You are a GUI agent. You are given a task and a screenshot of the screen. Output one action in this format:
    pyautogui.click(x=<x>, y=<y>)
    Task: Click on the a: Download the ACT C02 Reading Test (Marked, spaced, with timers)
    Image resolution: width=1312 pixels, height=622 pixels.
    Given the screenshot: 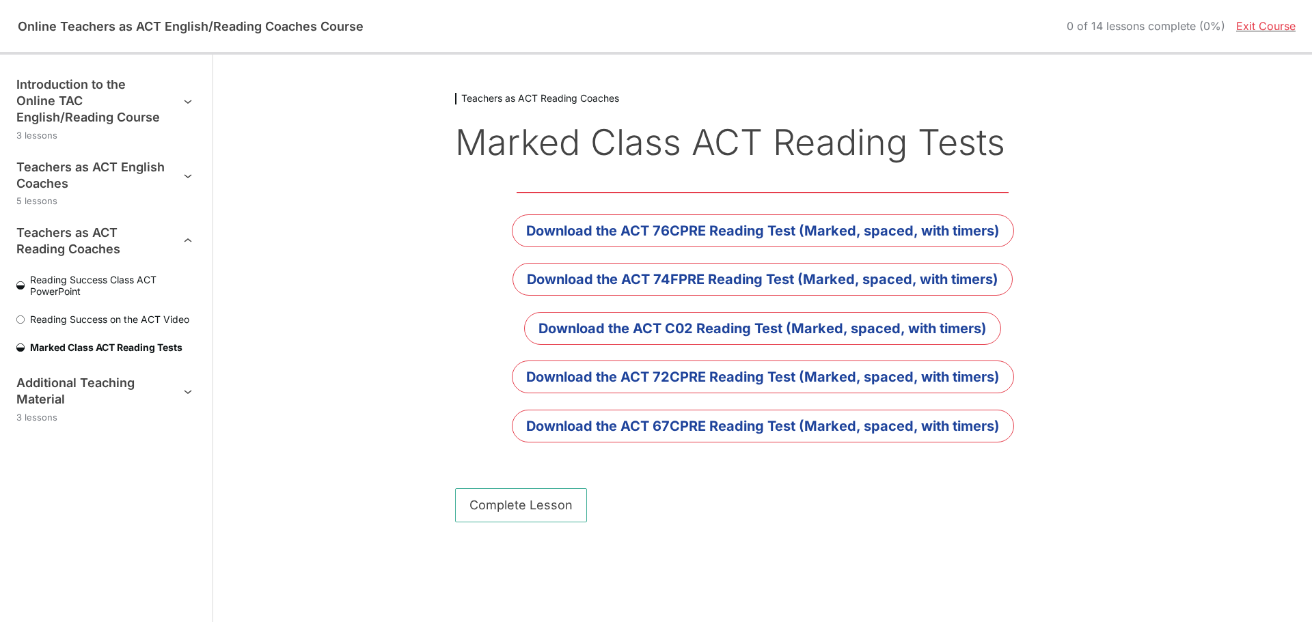 What is the action you would take?
    pyautogui.click(x=762, y=329)
    